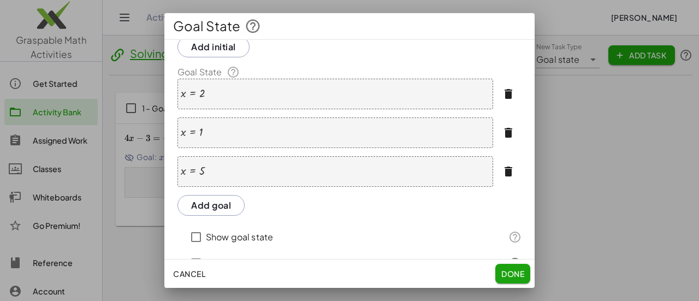 This screenshot has width=699, height=301. What do you see at coordinates (213, 47) in the screenshot?
I see `button: Add initial` at bounding box center [213, 47].